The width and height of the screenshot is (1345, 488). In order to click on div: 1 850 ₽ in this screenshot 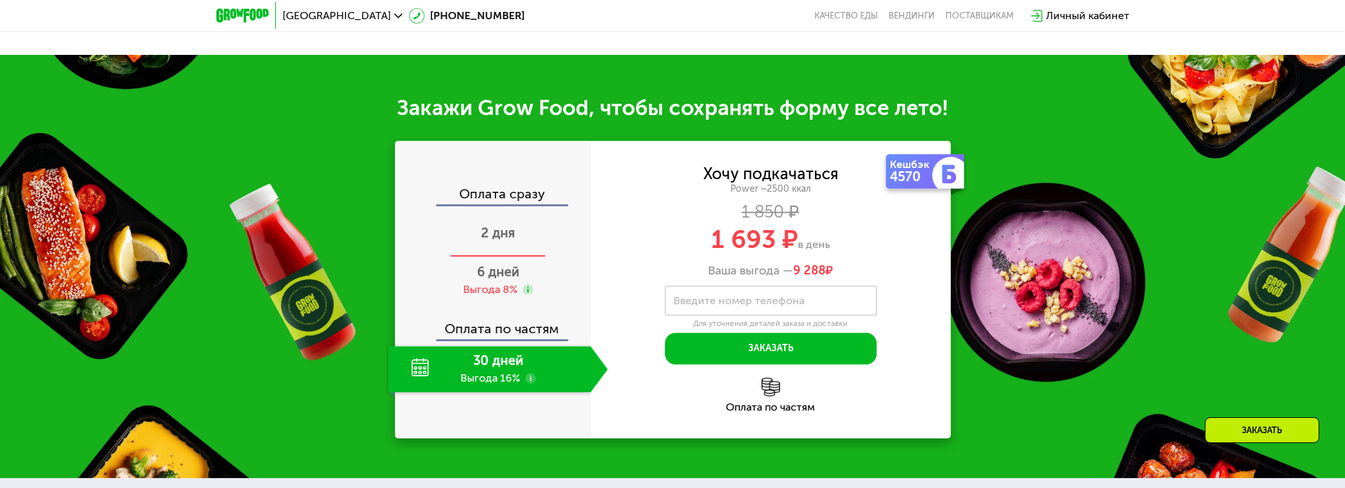, I will do `click(771, 212)`.